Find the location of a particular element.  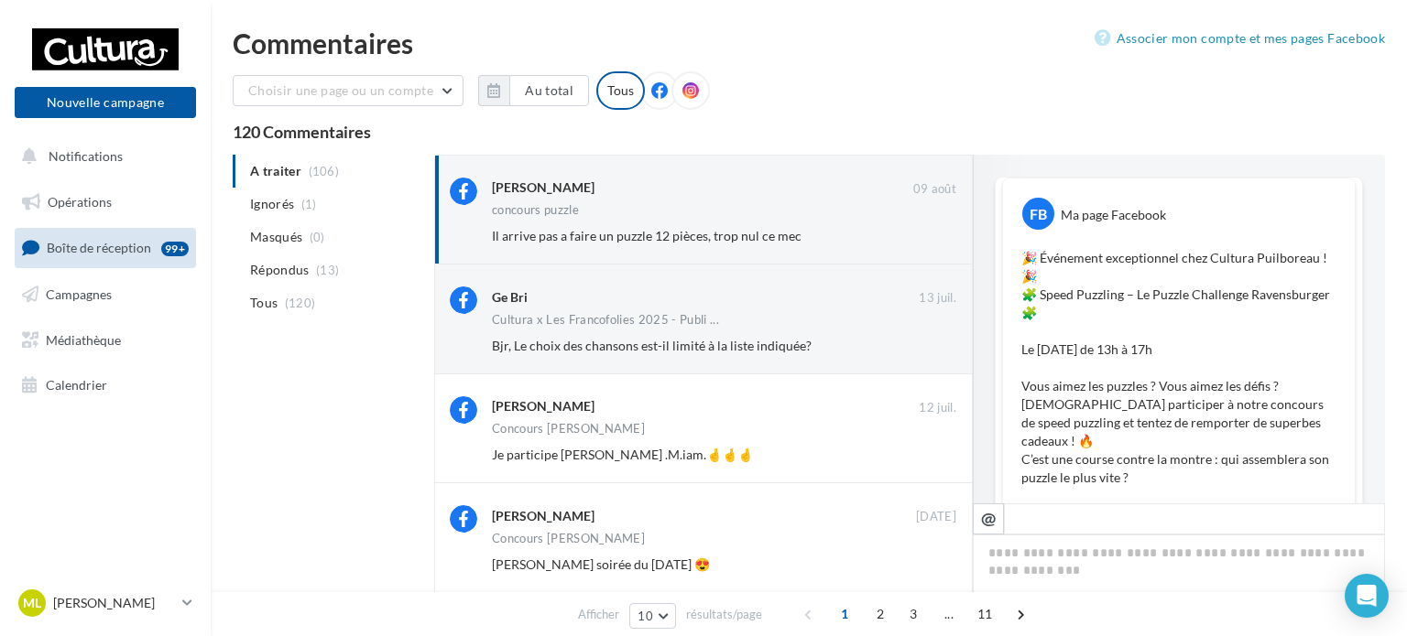

a: Associer mon compte et mes pages Facebook is located at coordinates (1239, 38).